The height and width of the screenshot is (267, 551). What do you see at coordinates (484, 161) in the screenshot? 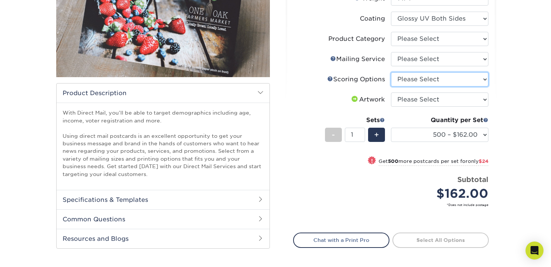
I see `span: $24` at bounding box center [484, 161].